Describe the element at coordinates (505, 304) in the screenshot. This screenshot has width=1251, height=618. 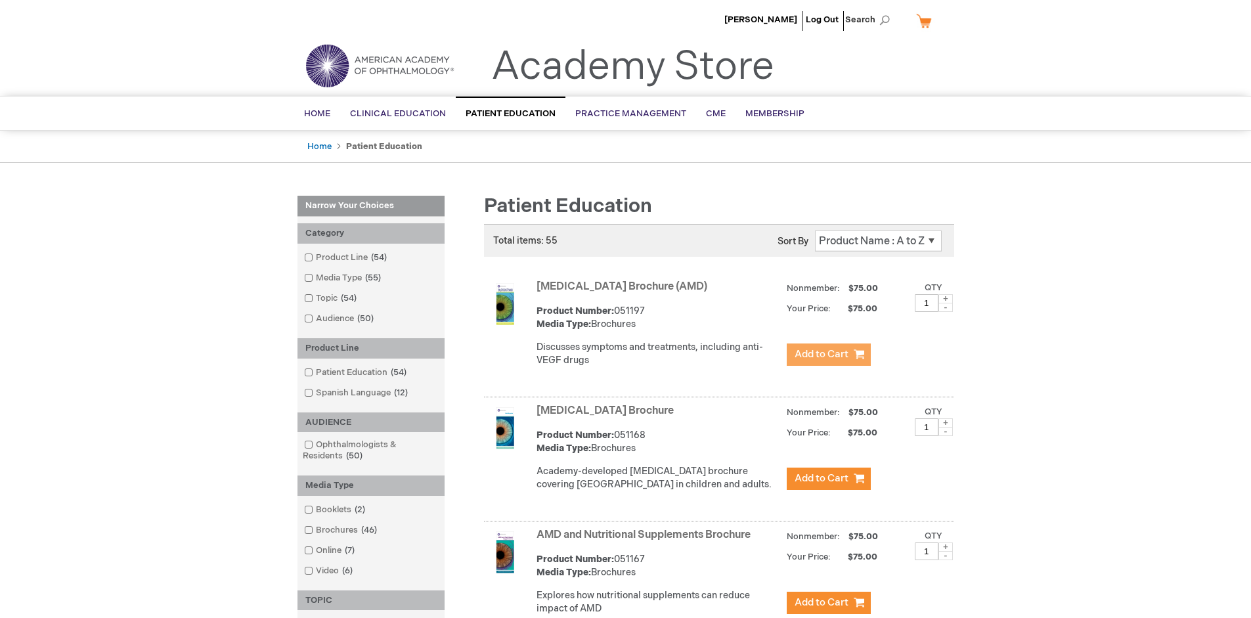
I see `img: Age-Related Macular Degeneration Brochure (AMD)` at that location.